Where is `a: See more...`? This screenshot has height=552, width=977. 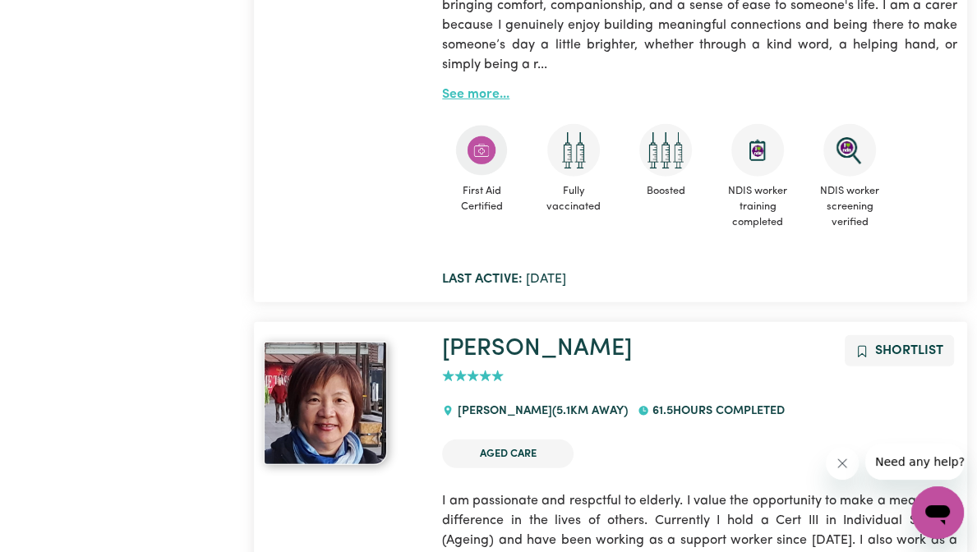
a: See more... is located at coordinates (476, 95).